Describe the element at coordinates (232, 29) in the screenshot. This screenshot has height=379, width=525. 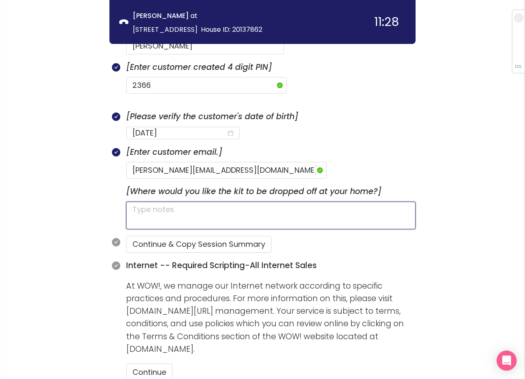
I see `span: House ID: 20137862` at that location.